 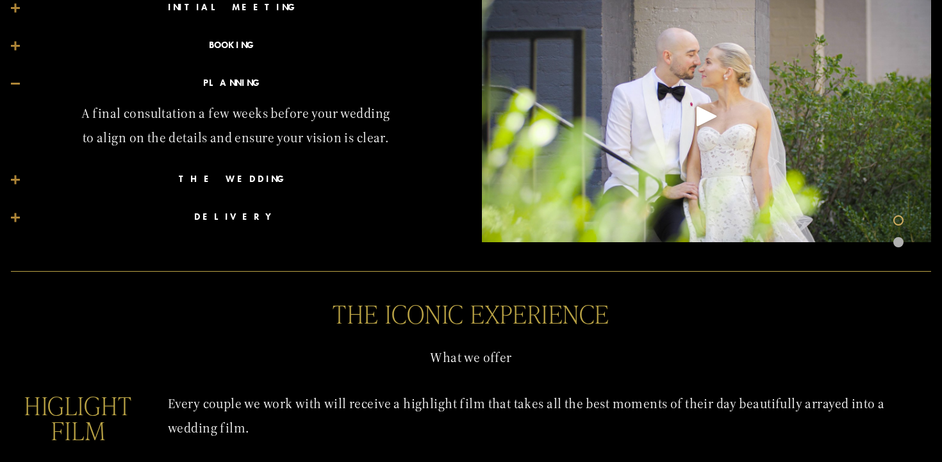 What do you see at coordinates (240, 83) in the screenshot?
I see `span: PLANNING` at bounding box center [240, 83].